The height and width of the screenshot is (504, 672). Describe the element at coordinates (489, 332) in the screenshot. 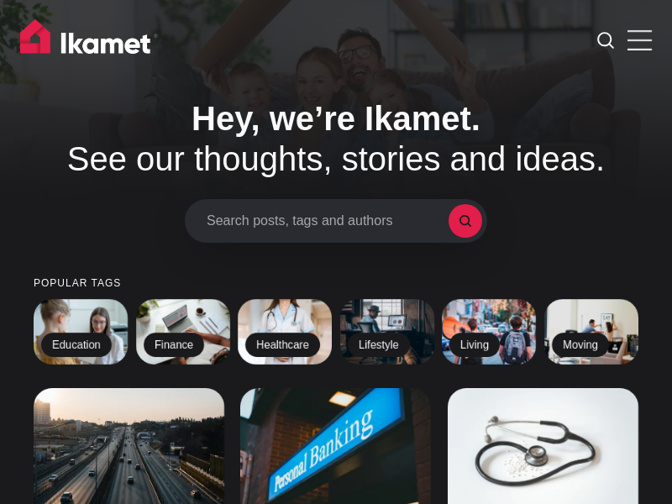

I see `a: Living` at that location.